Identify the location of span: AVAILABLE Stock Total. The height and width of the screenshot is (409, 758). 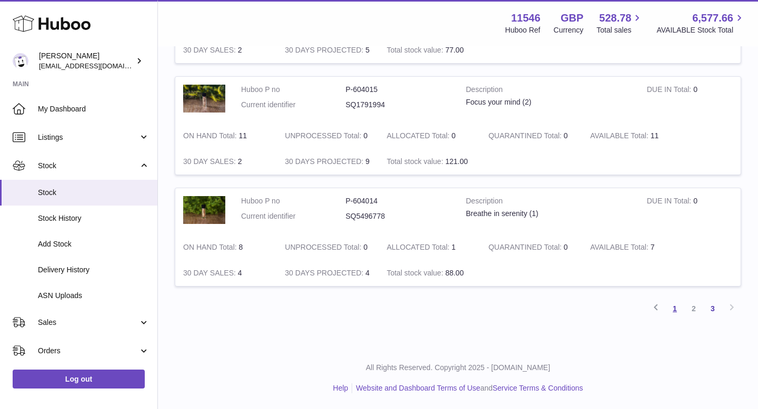
(701, 30).